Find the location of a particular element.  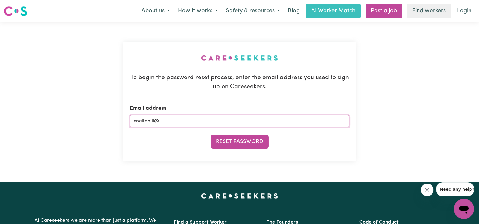

span: Need any help? is located at coordinates (21, 7).